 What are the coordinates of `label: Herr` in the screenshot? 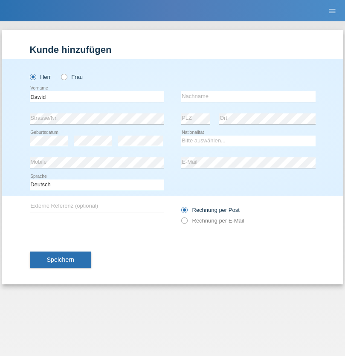 It's located at (41, 77).